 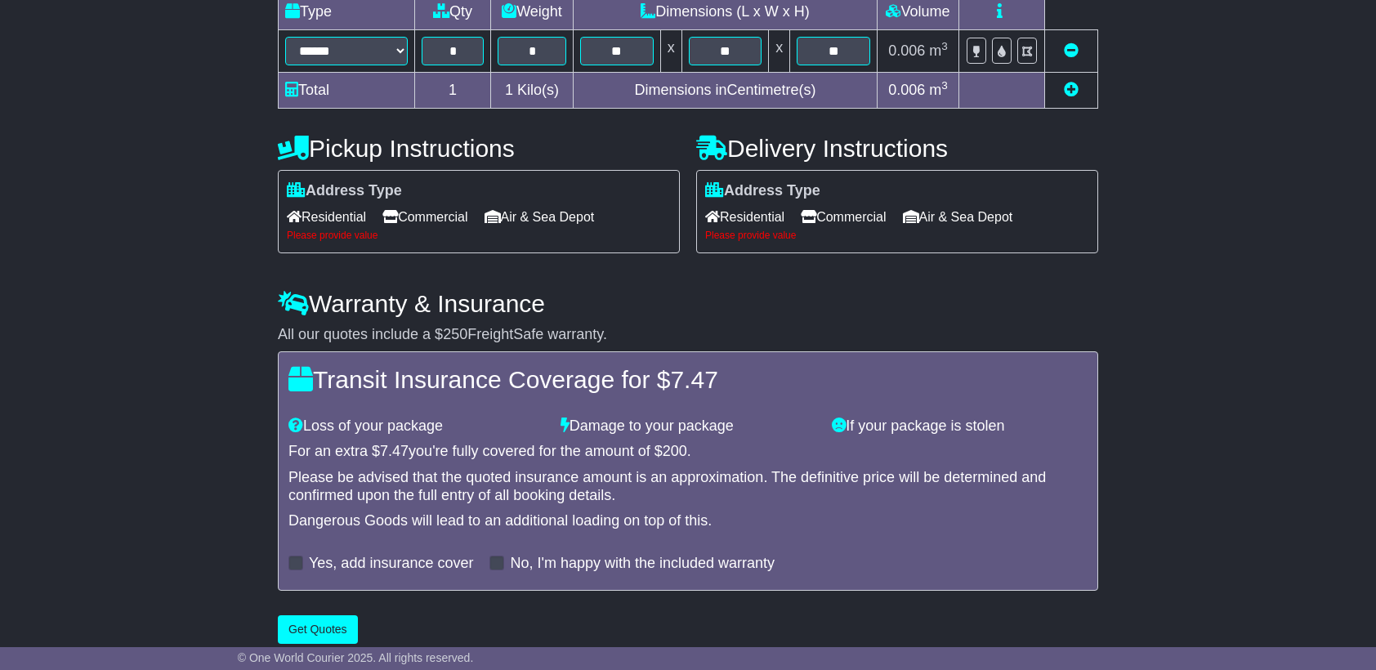 What do you see at coordinates (453, 91) in the screenshot?
I see `td: 1` at bounding box center [453, 91].